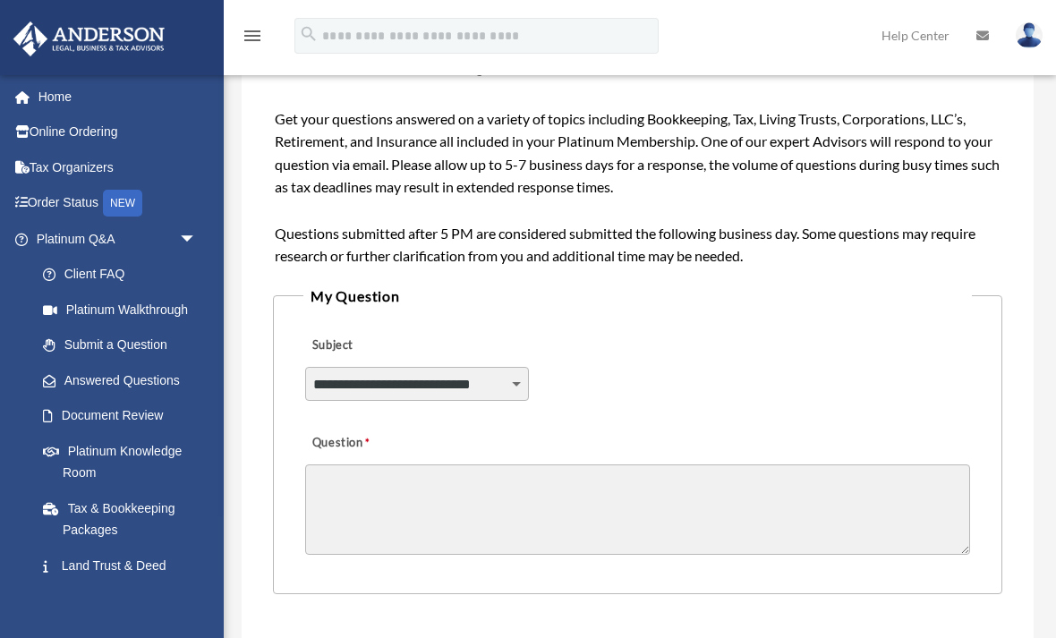  Describe the element at coordinates (309, 34) in the screenshot. I see `i: search` at that location.